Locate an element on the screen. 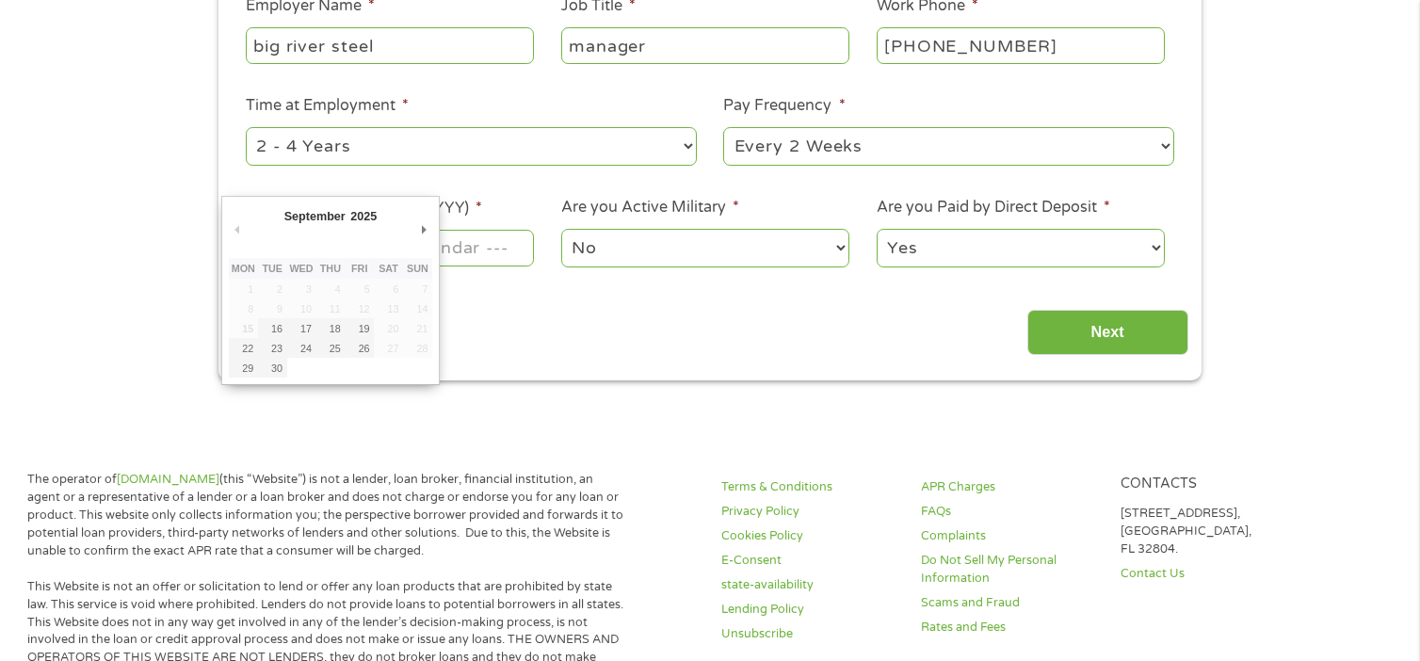 Image resolution: width=1420 pixels, height=661 pixels. a: Unsubscribe is located at coordinates (809, 634).